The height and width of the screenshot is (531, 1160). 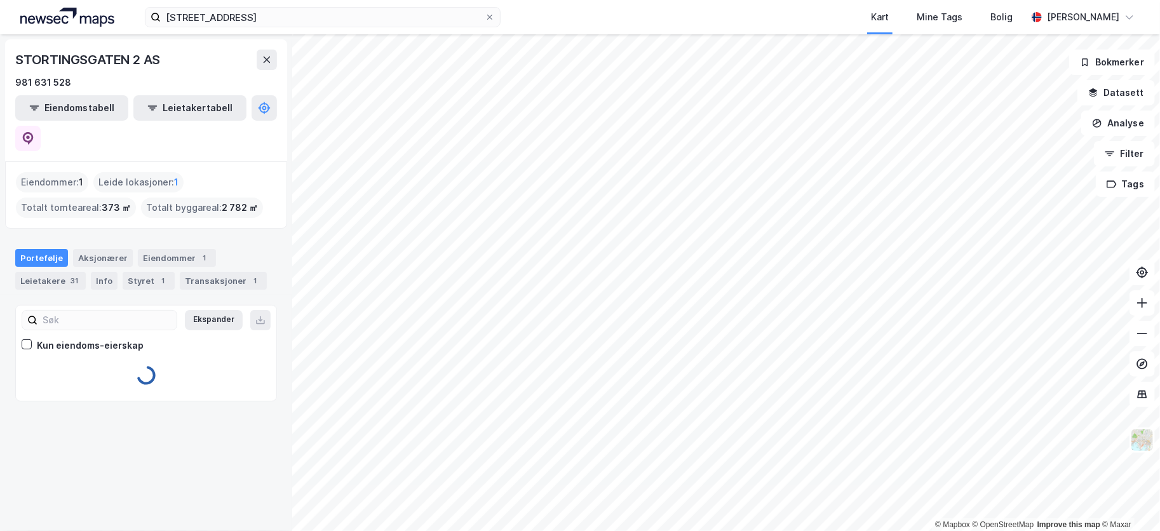 I want to click on button: Eiendomstabell, so click(x=72, y=108).